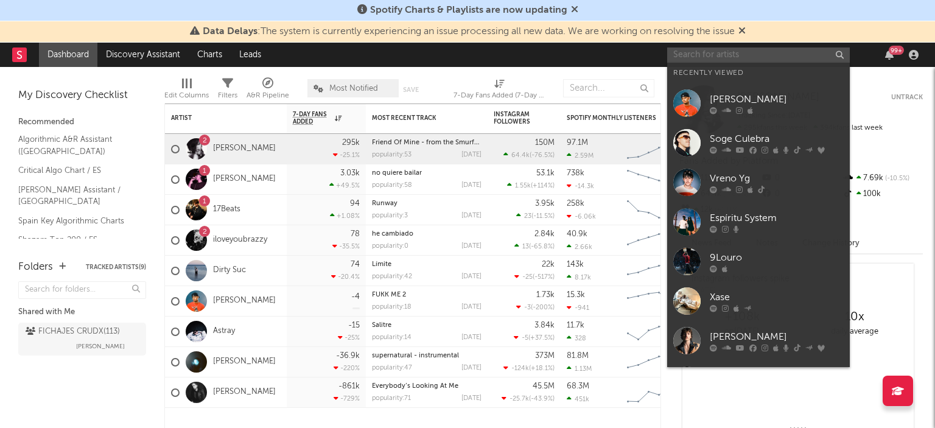 This screenshot has height=428, width=935. I want to click on div: 40.9k, so click(577, 234).